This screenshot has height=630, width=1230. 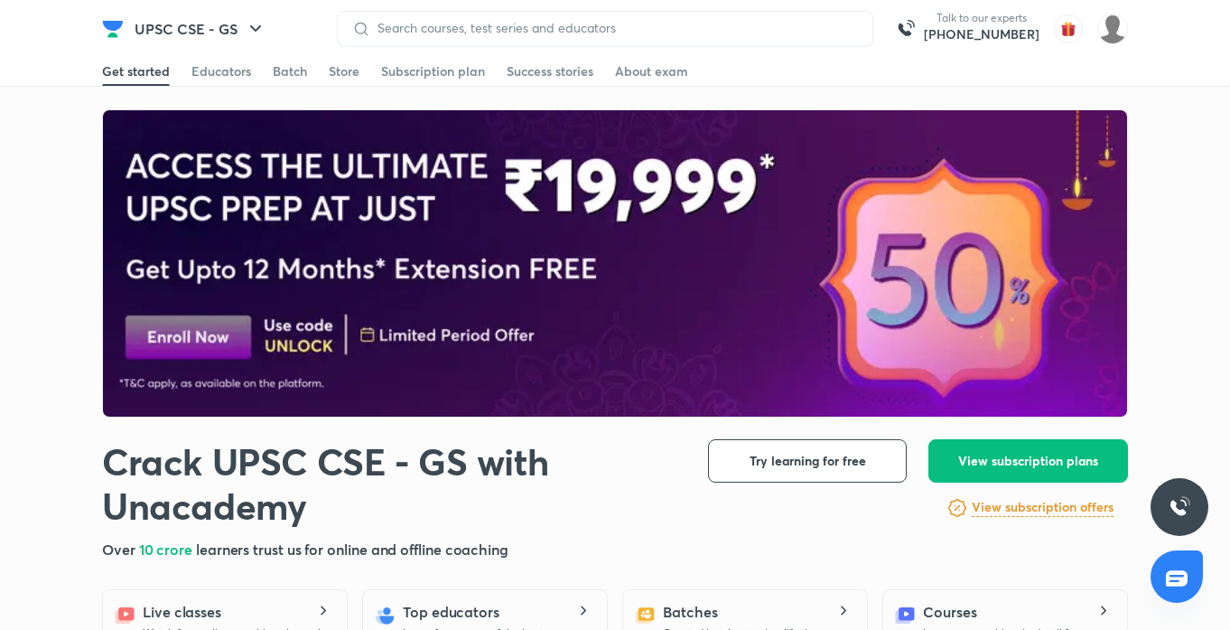 What do you see at coordinates (201, 29) in the screenshot?
I see `button: UPSC CSE - GS` at bounding box center [201, 29].